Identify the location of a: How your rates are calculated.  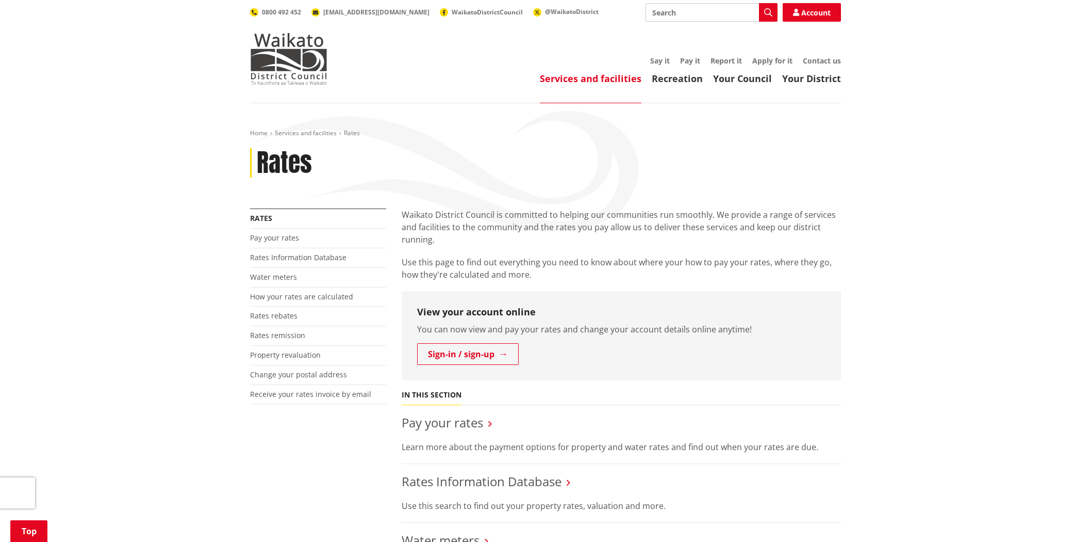
(302, 296).